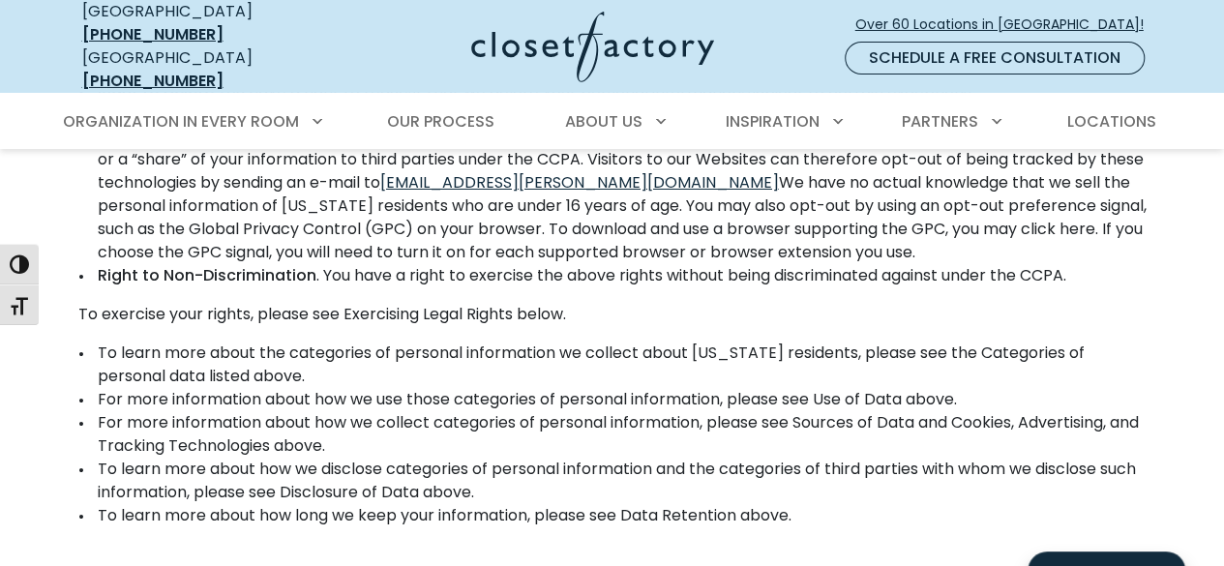 This screenshot has height=566, width=1224. I want to click on li: For more information about how we use those categories of personal information, please see Use of..., so click(613, 400).